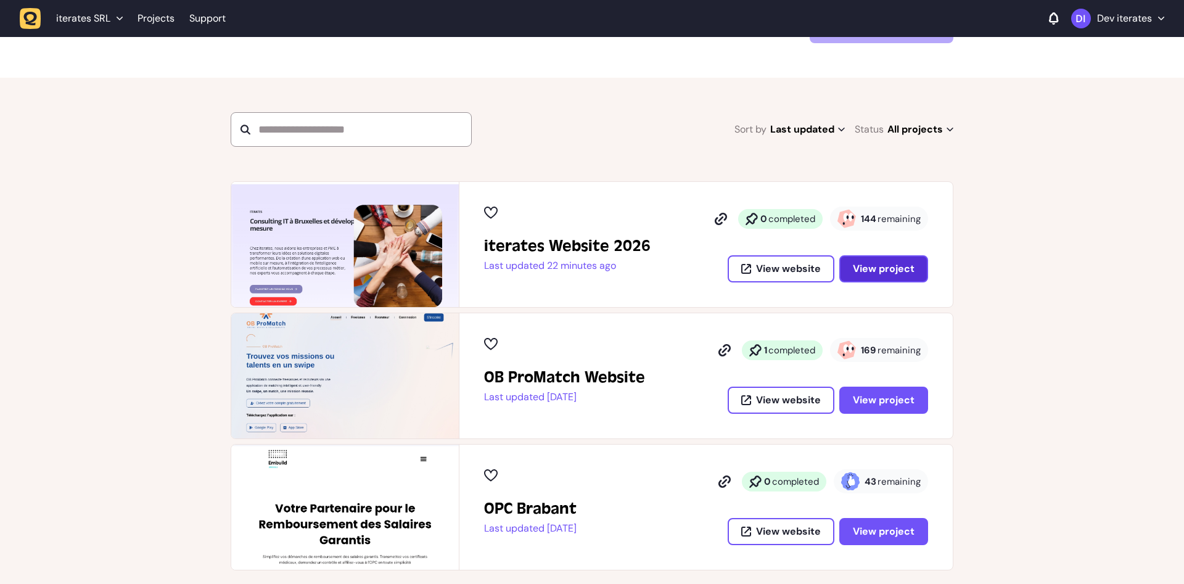  I want to click on span: Status, so click(869, 130).